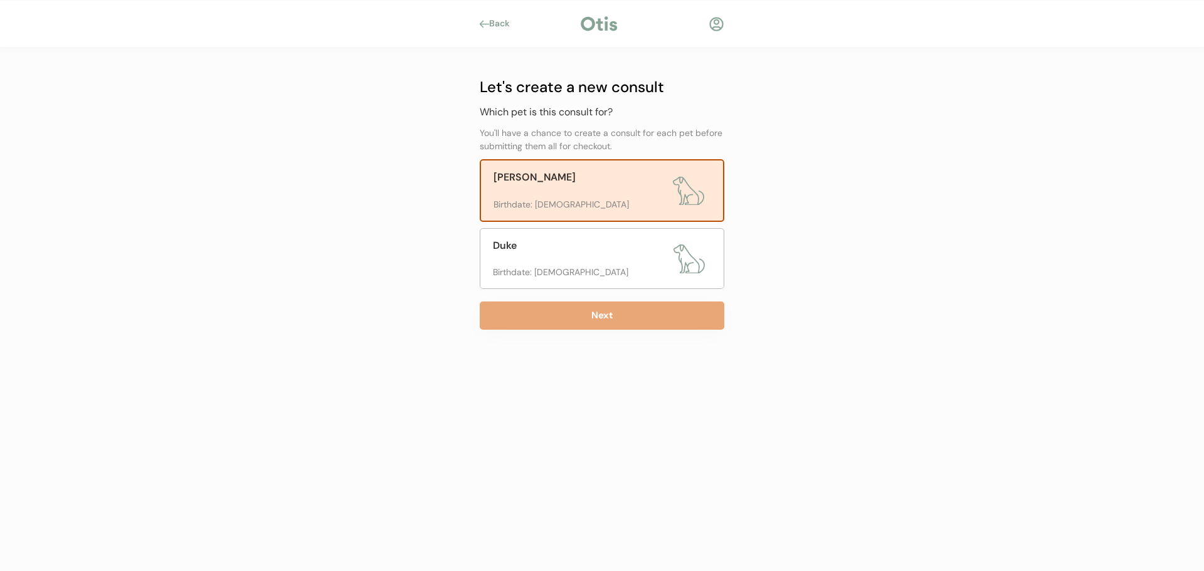  Describe the element at coordinates (503, 24) in the screenshot. I see `div: Back` at that location.